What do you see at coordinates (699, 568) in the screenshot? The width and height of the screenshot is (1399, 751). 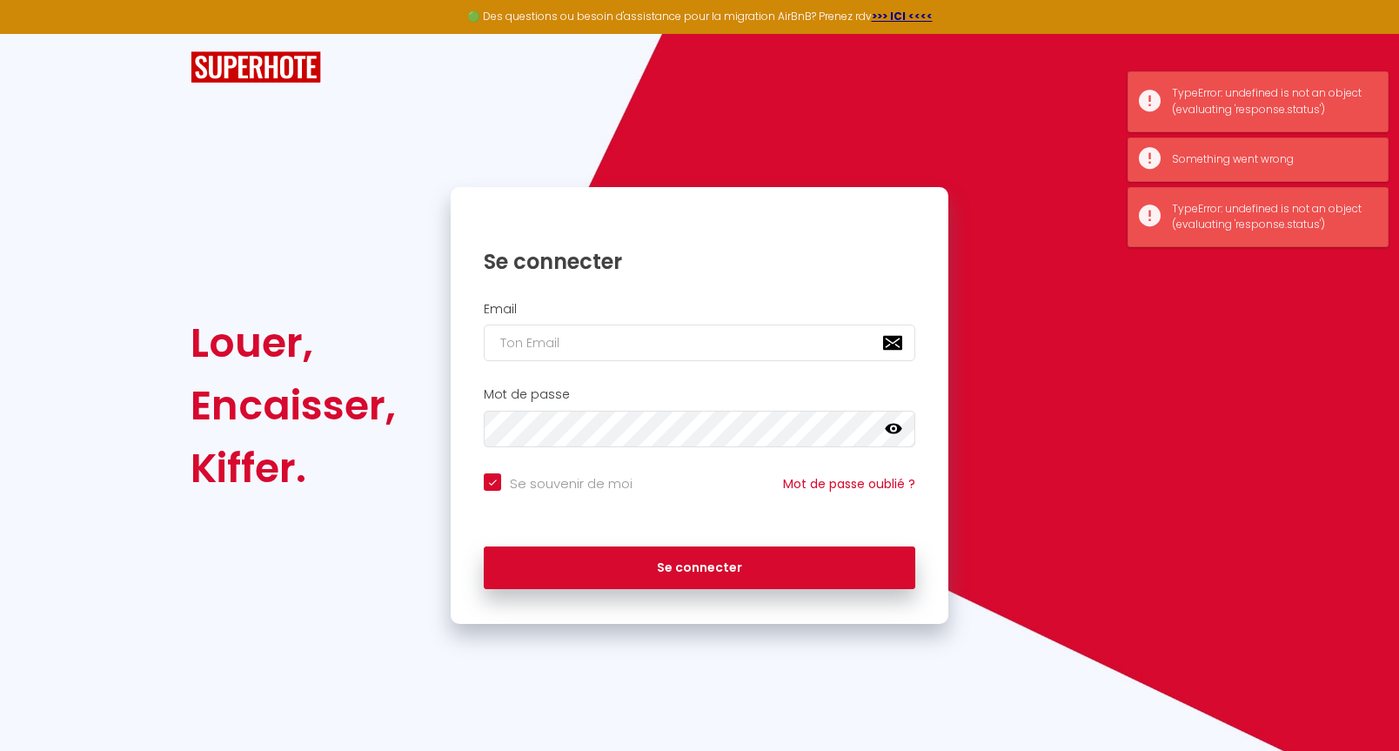 I see `button: Se connecter` at bounding box center [699, 568].